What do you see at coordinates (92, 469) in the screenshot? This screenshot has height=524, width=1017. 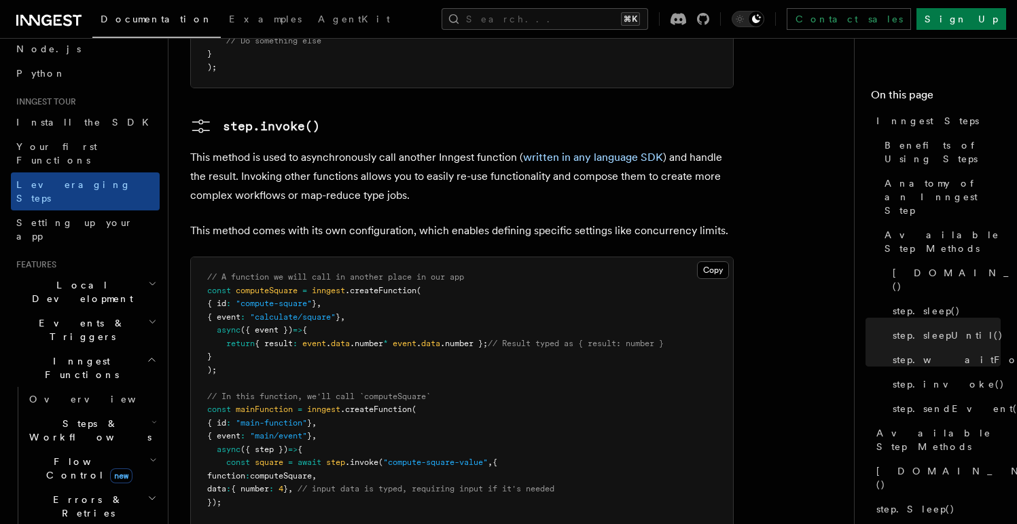 I see `button: Flow Controlnew` at bounding box center [92, 469].